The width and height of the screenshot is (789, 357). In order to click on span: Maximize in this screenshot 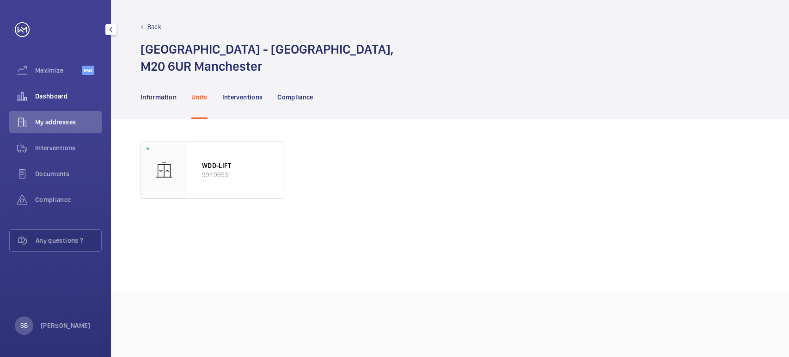, I will do `click(58, 70)`.